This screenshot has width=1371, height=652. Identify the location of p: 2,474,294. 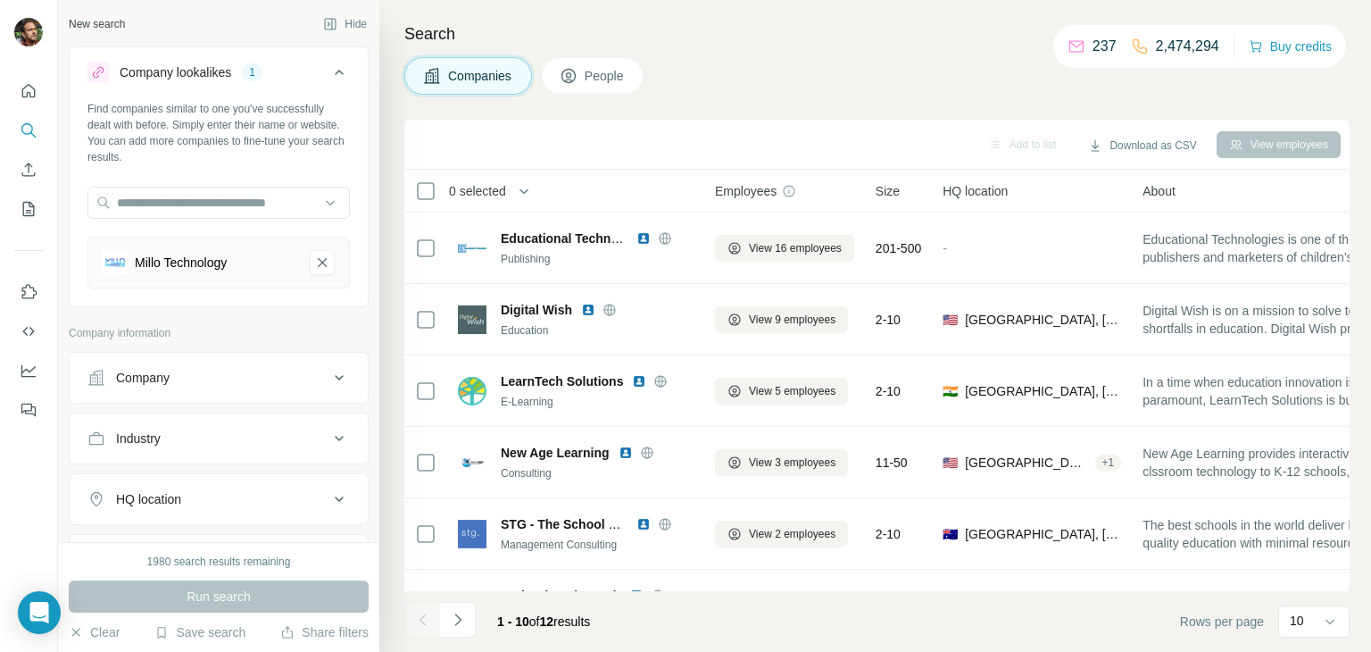
(1187, 46).